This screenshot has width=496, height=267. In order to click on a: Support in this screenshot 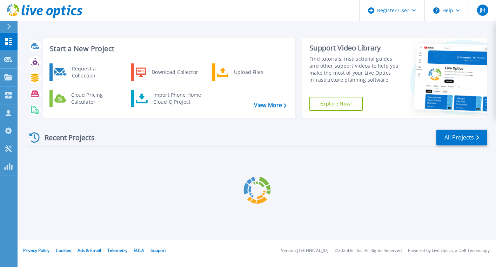, I will do `click(158, 251)`.